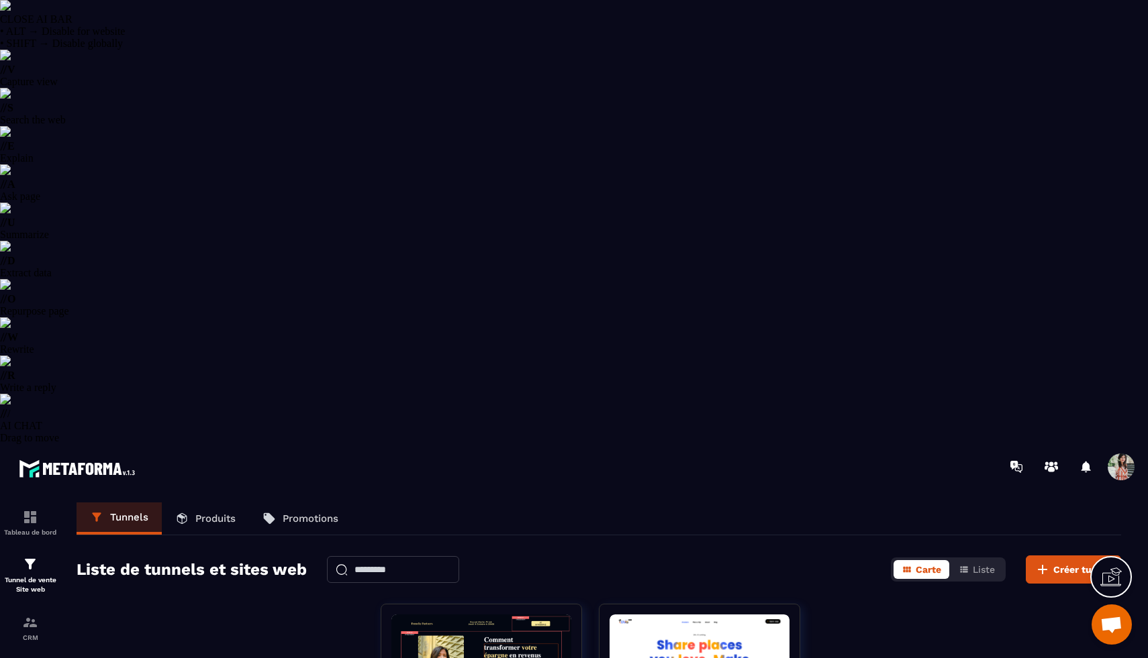 The width and height of the screenshot is (1148, 658). What do you see at coordinates (215, 519) in the screenshot?
I see `p: Produits` at bounding box center [215, 519].